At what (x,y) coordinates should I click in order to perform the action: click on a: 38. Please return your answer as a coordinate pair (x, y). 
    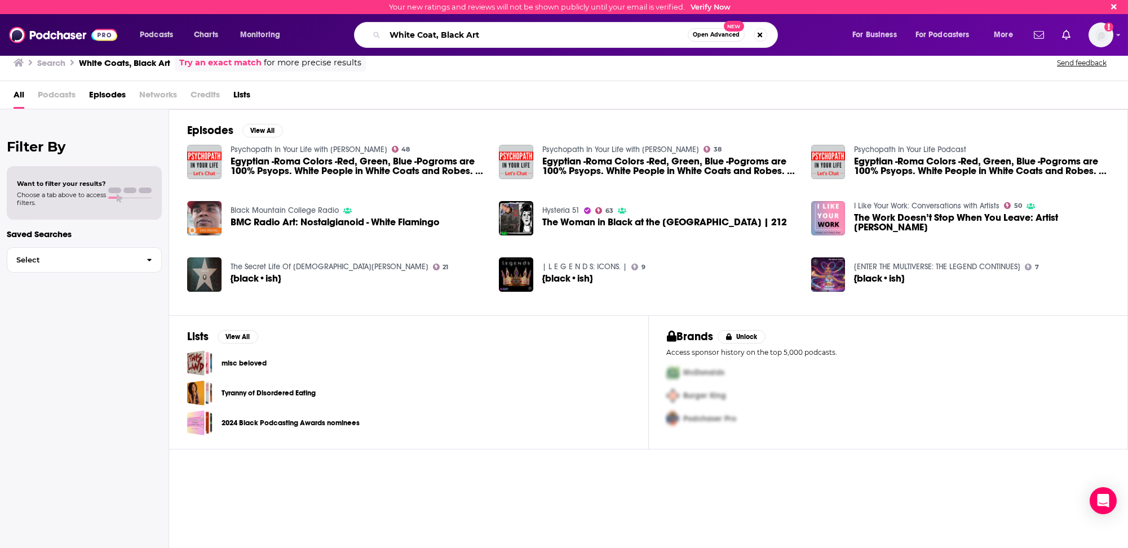
    Looking at the image, I should click on (712, 149).